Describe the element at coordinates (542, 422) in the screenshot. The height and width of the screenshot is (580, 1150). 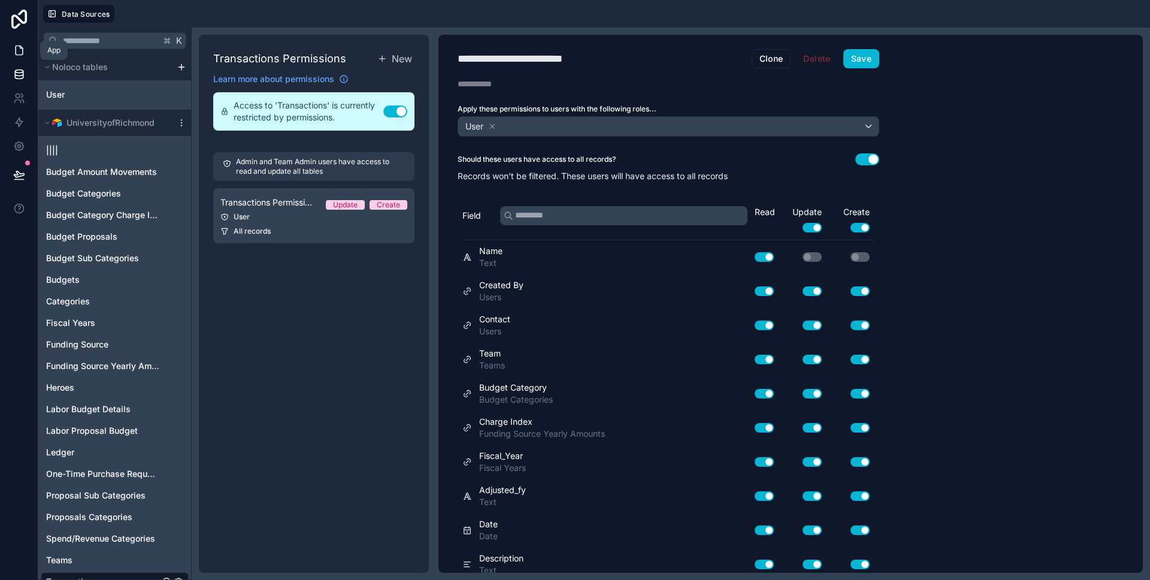
I see `span: Charge Index` at that location.